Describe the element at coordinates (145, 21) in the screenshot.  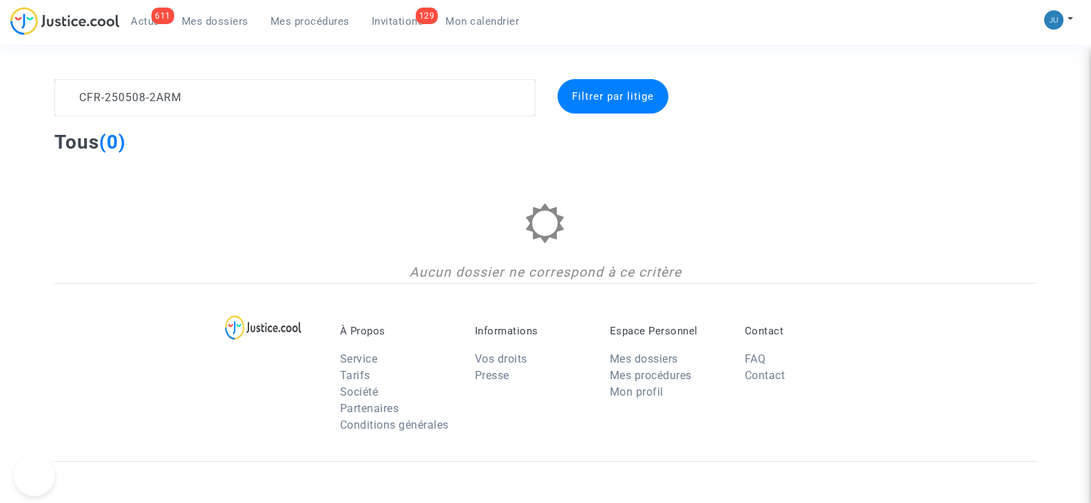
I see `span: Actus` at that location.